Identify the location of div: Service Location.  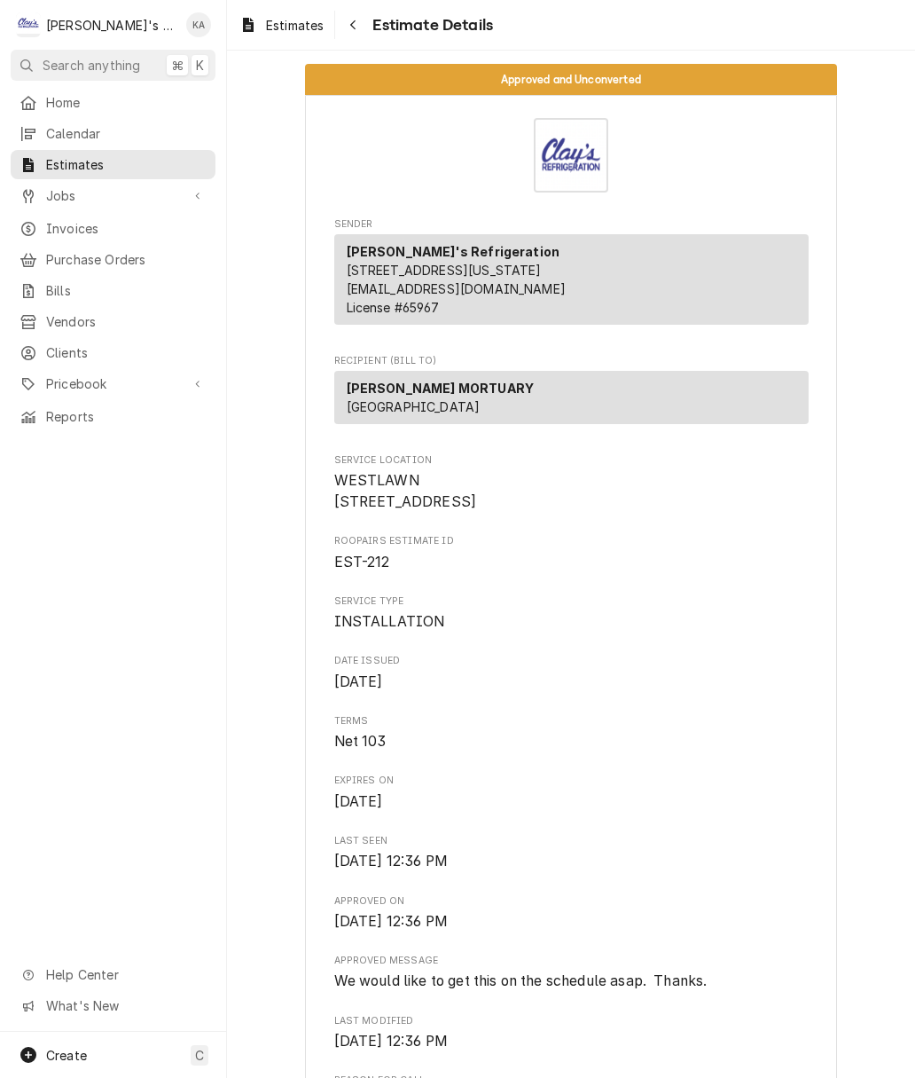
(571, 482).